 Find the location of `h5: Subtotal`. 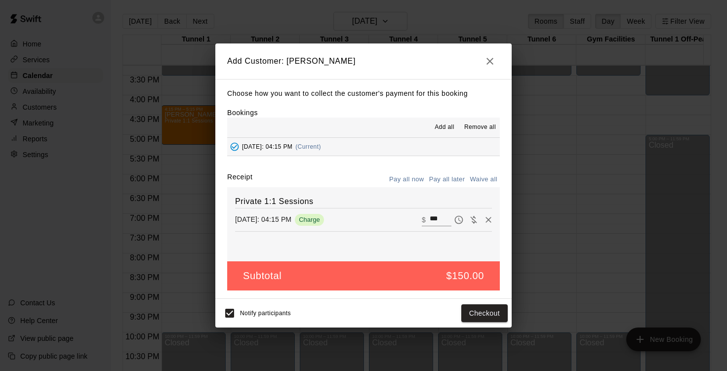

h5: Subtotal is located at coordinates (262, 276).